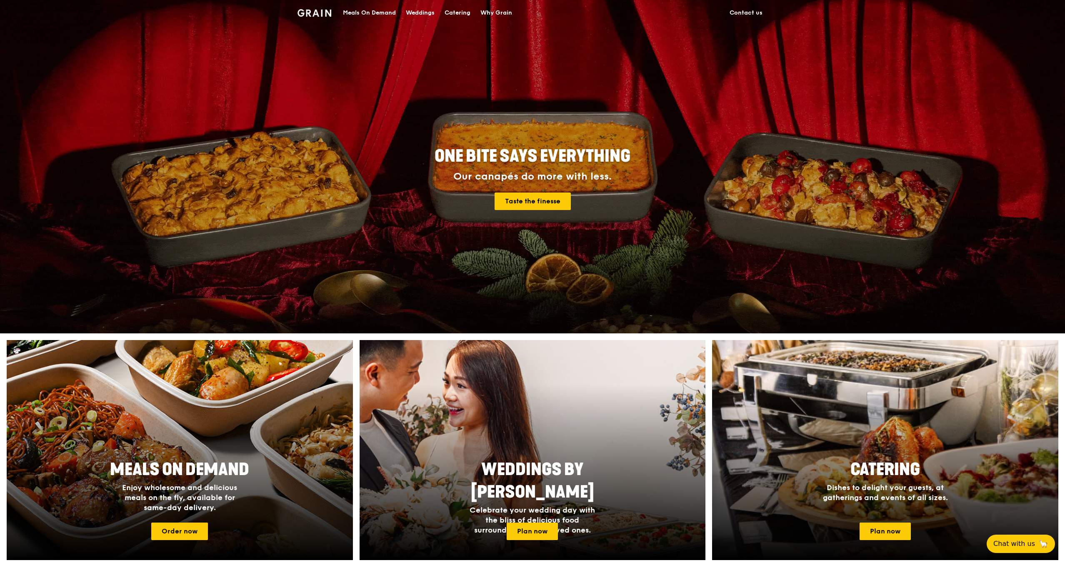 This screenshot has width=1065, height=563. I want to click on div: Our canapés do more with less., so click(533, 177).